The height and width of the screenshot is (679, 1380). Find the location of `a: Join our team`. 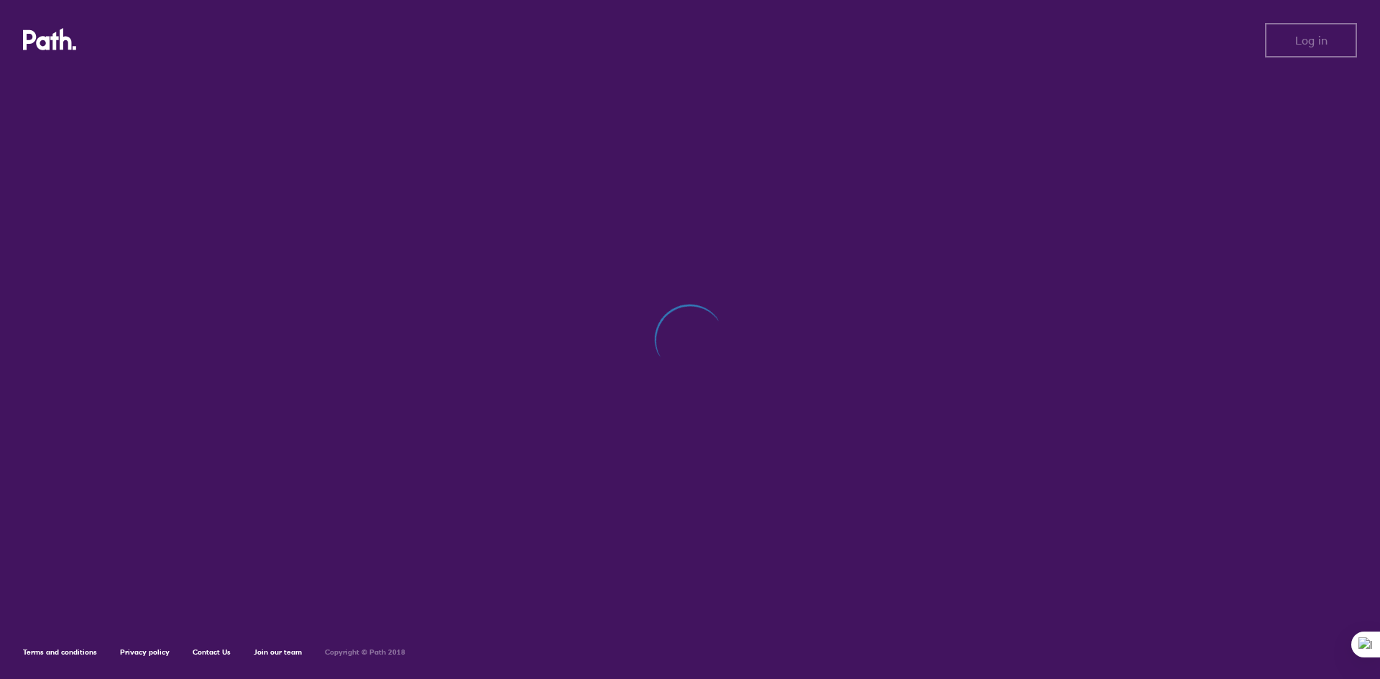

a: Join our team is located at coordinates (277, 652).